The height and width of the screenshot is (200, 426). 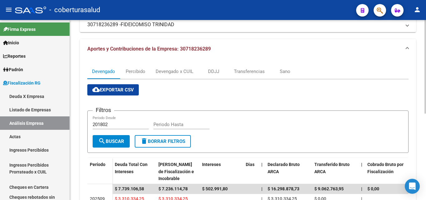 What do you see at coordinates (417, 10) in the screenshot?
I see `mat-icon: person` at bounding box center [417, 10].